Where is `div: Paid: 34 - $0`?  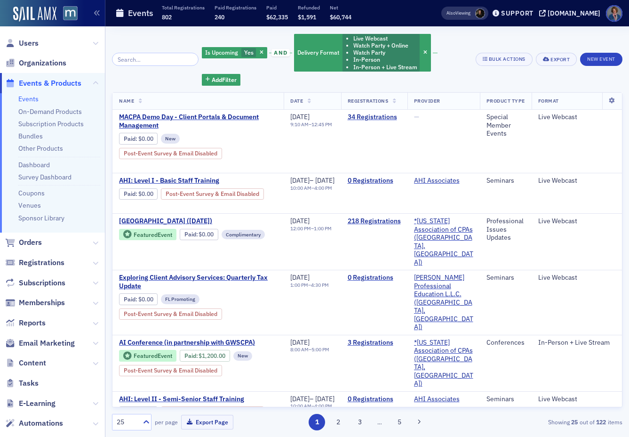 div: Paid: 34 - $0 is located at coordinates (138, 138).